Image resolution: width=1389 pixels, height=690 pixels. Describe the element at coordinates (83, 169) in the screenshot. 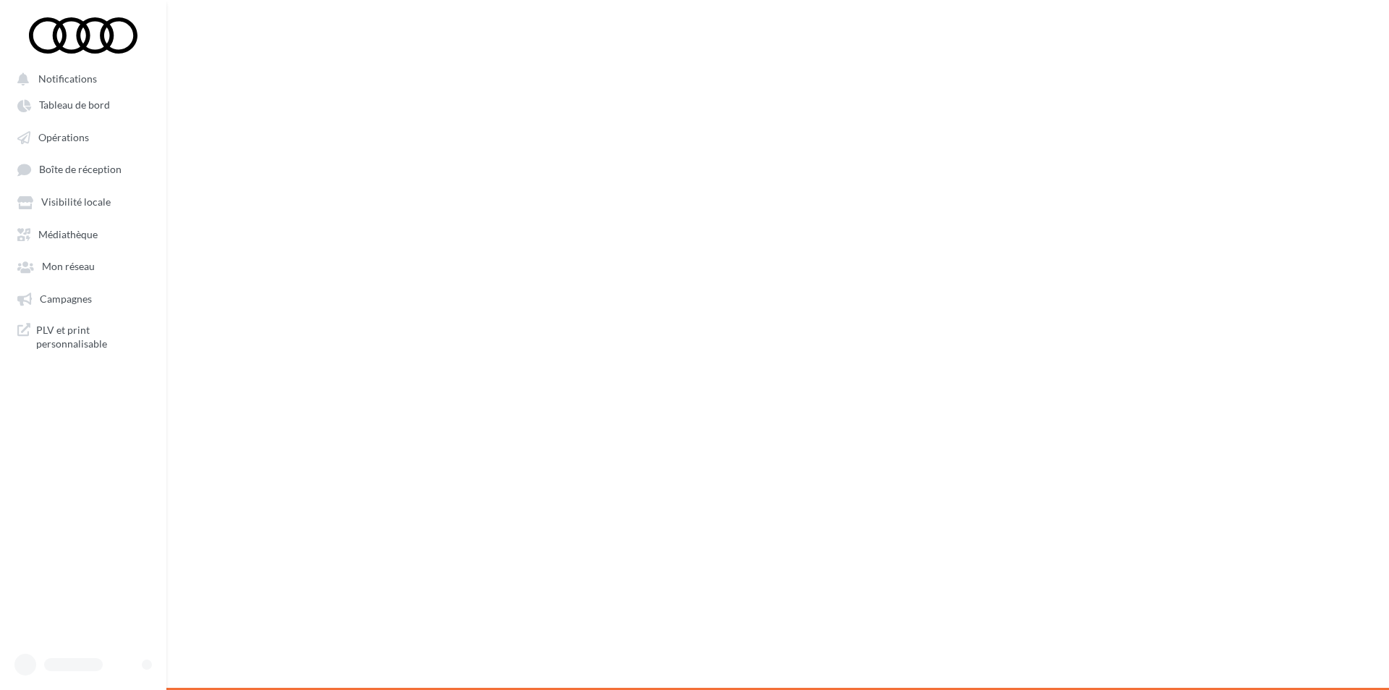

I see `a: Boîte de réception` at that location.